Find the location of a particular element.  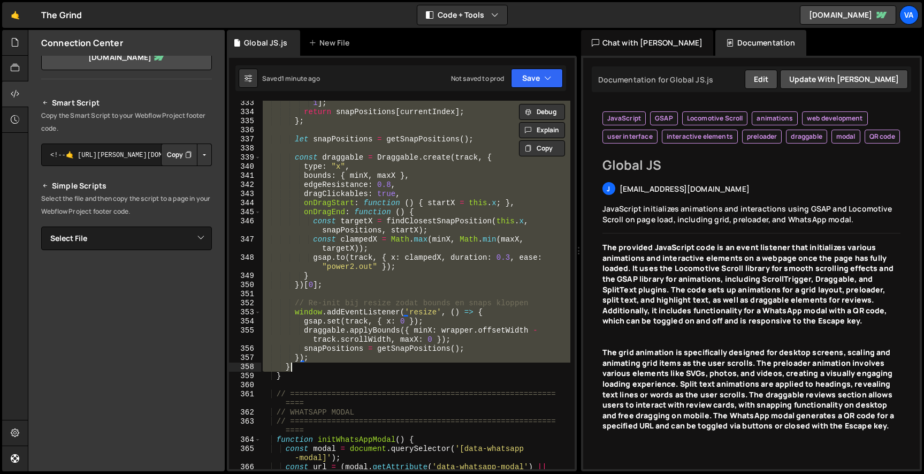

div: 355 is located at coordinates (245, 335).